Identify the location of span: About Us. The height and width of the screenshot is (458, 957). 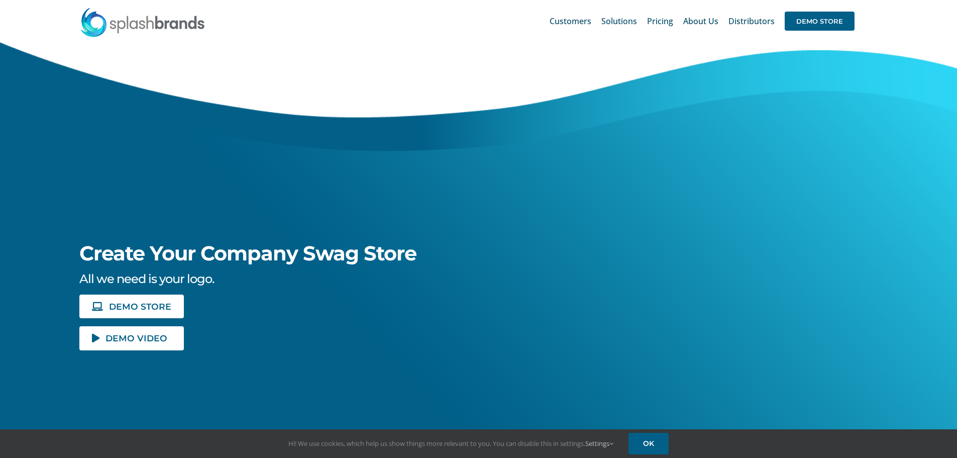
(701, 21).